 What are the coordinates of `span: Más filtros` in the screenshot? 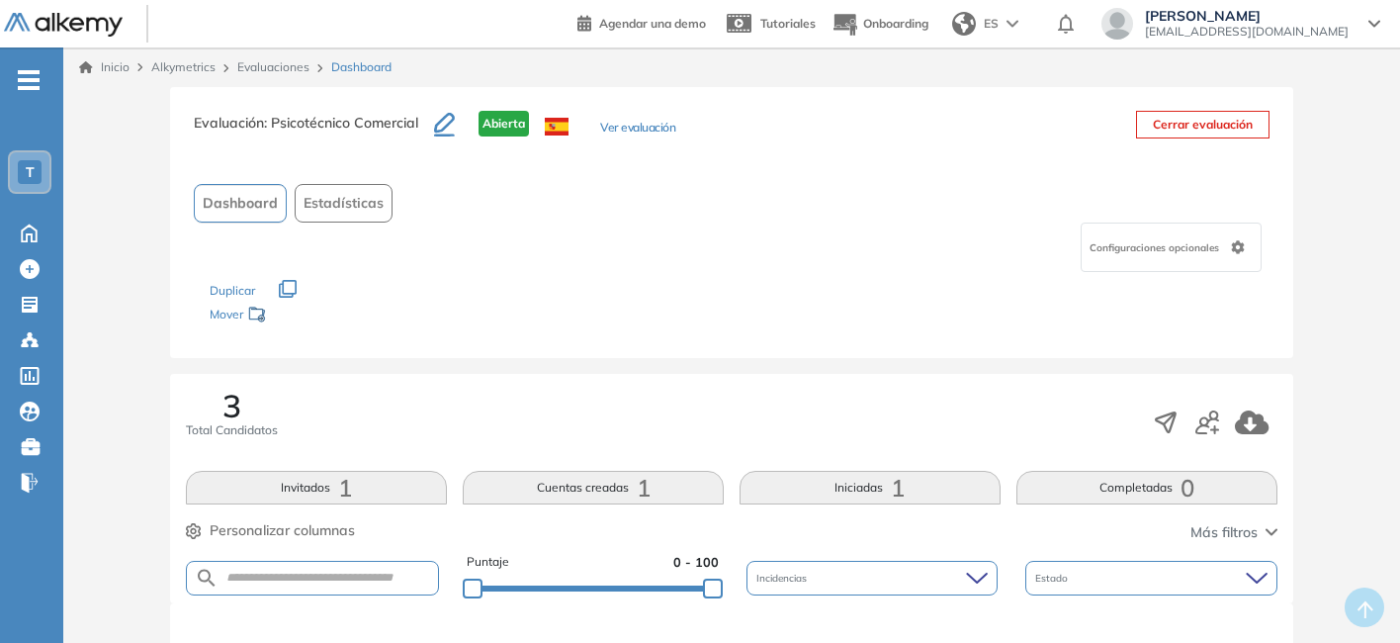 It's located at (1224, 532).